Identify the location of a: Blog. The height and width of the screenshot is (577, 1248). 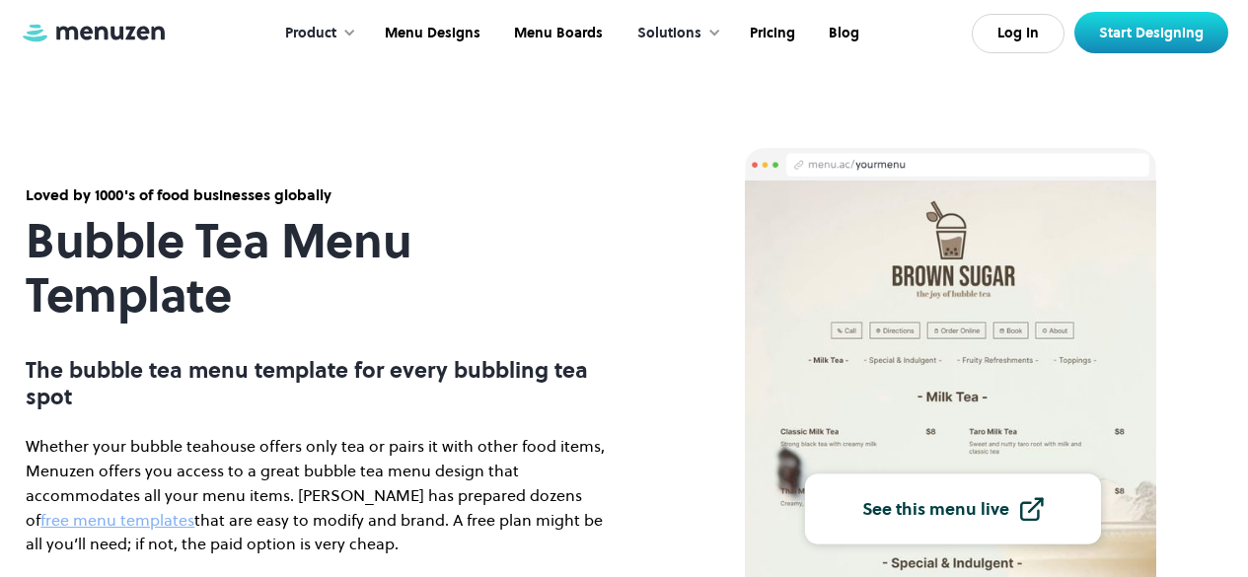
(841, 34).